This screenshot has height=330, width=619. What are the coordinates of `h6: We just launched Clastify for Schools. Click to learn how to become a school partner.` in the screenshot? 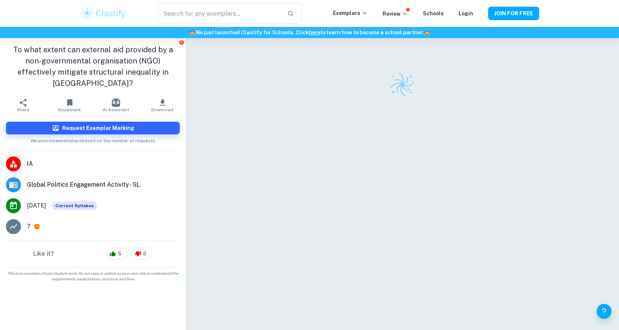 It's located at (309, 32).